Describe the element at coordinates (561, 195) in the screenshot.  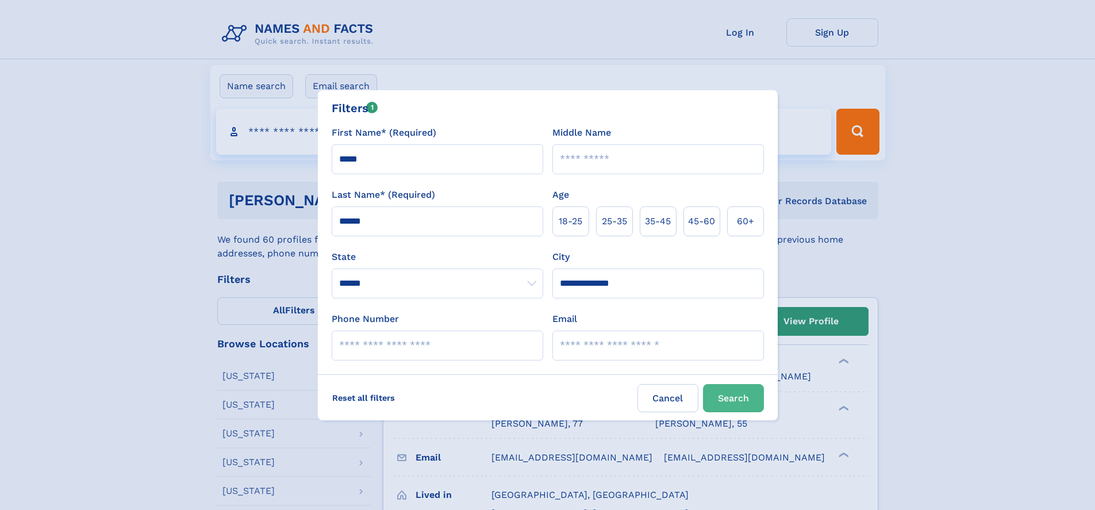
I see `label: Age` at that location.